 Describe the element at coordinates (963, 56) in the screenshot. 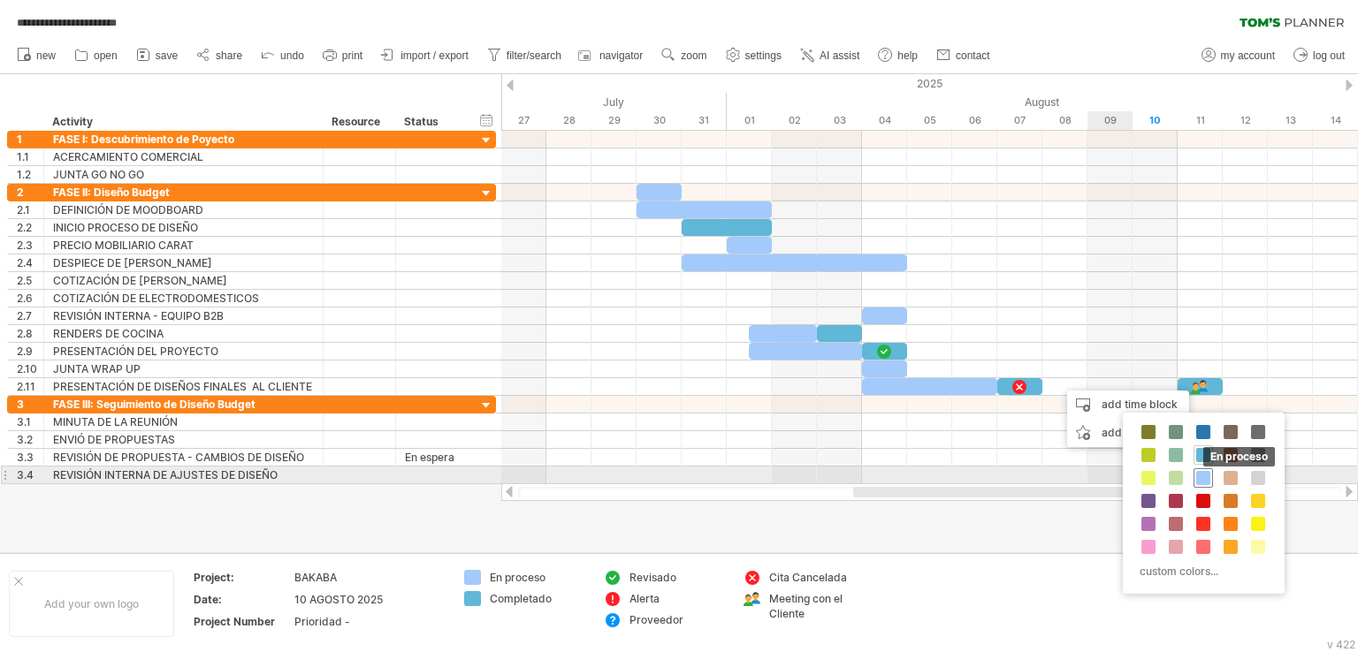

I see `a: contact` at that location.